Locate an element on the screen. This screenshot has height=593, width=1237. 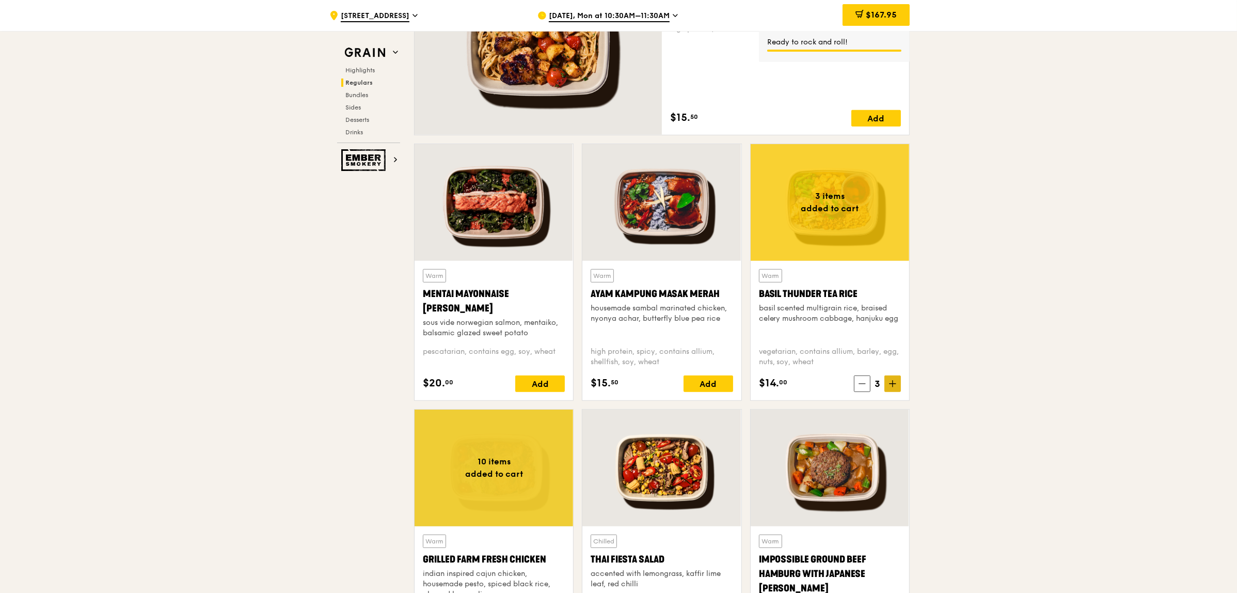
span: Highlights is located at coordinates (360, 70).